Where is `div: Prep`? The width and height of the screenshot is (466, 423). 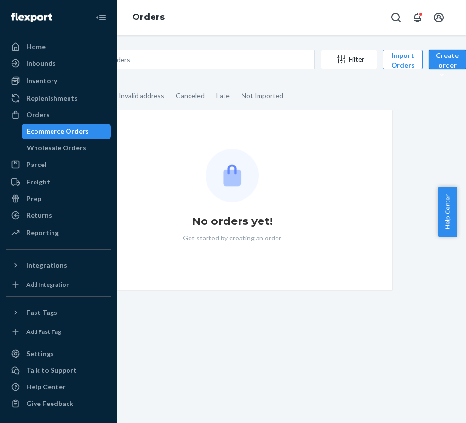 div: Prep is located at coordinates (34, 198).